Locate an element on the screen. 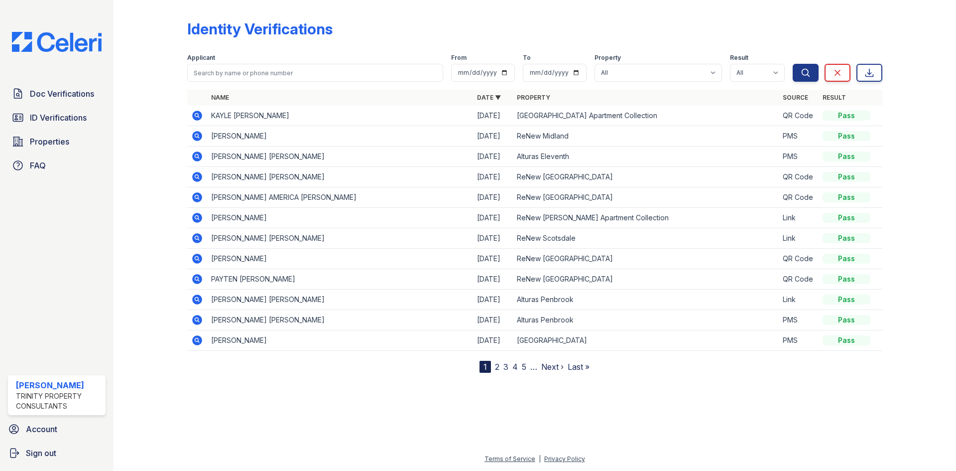 The width and height of the screenshot is (956, 471). td: Alturas Eleventh is located at coordinates (646, 156).